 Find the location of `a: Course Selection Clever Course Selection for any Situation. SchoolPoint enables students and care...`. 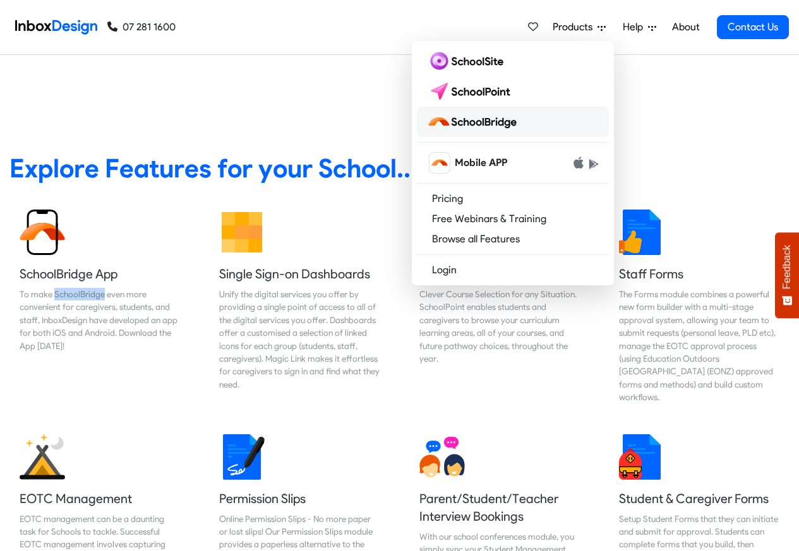

a: Course Selection Clever Course Selection for any Situation. SchoolPoint enables students and care... is located at coordinates (500, 307).